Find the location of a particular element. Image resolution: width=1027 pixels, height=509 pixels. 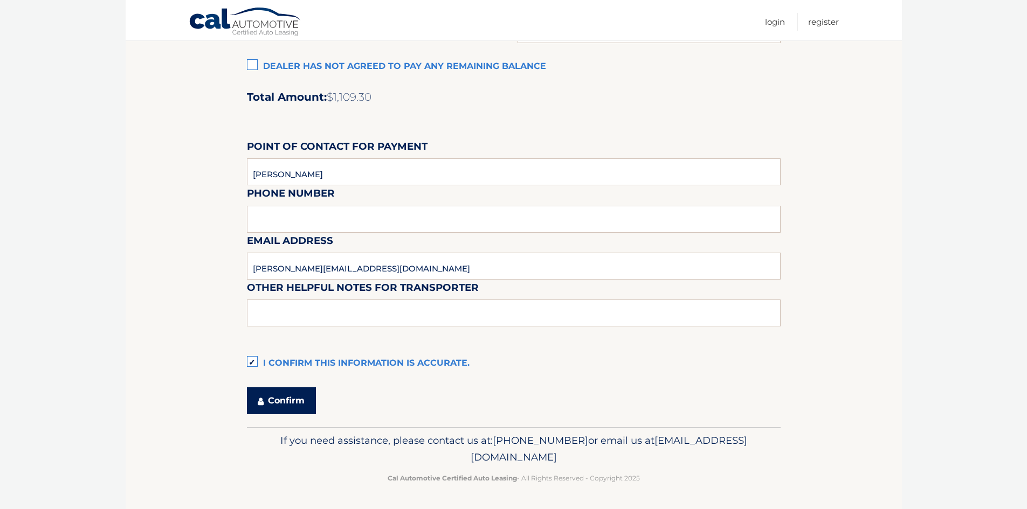

label: Other helpful notes for transporter is located at coordinates (363, 289).